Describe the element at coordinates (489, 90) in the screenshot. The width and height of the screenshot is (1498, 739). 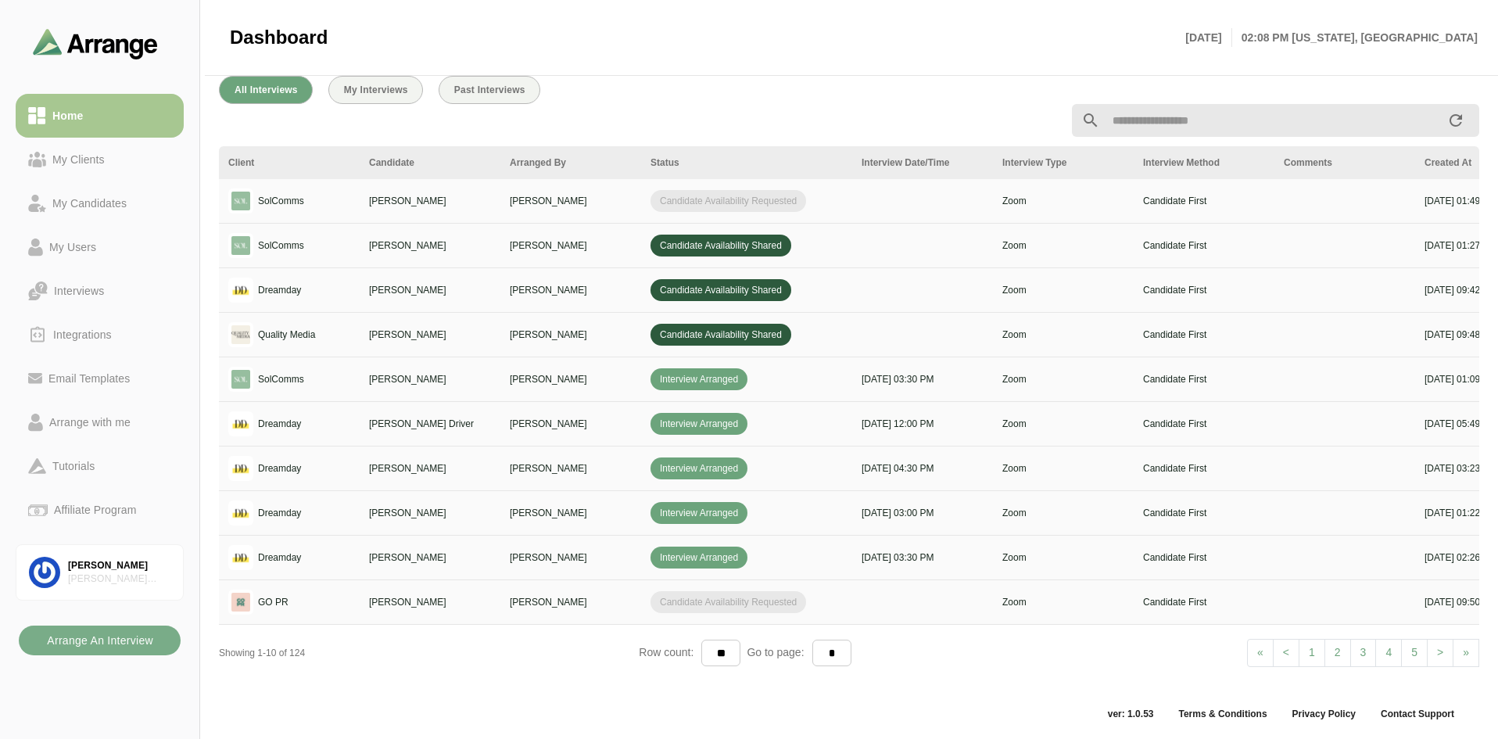
I see `button: Past Interviews` at that location.